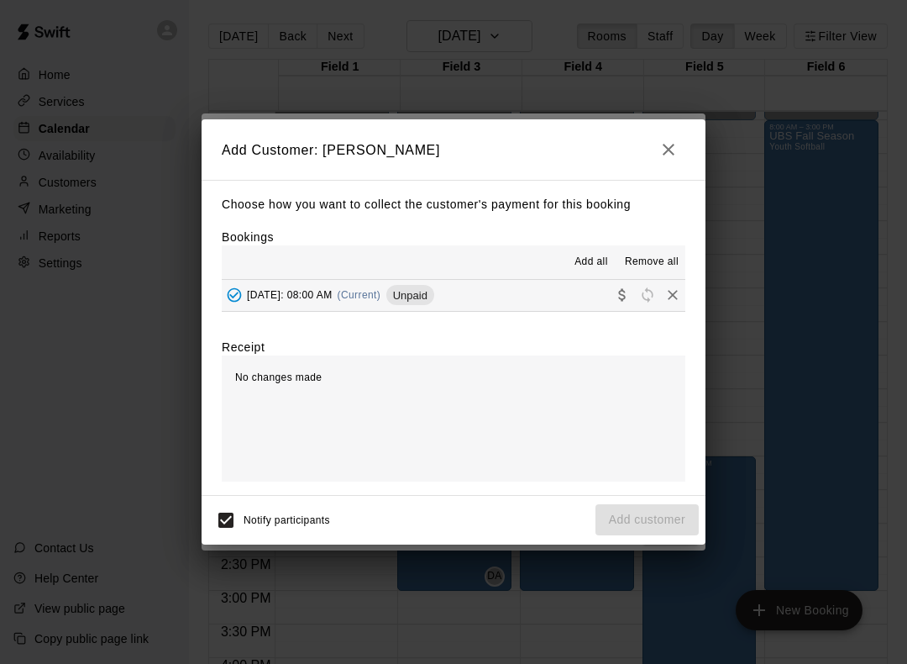 This screenshot has height=664, width=907. I want to click on span: No changes made, so click(278, 377).